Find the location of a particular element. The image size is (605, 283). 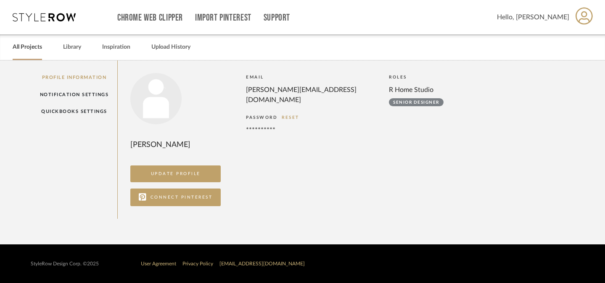

div: R Home Studio is located at coordinates (416, 90).